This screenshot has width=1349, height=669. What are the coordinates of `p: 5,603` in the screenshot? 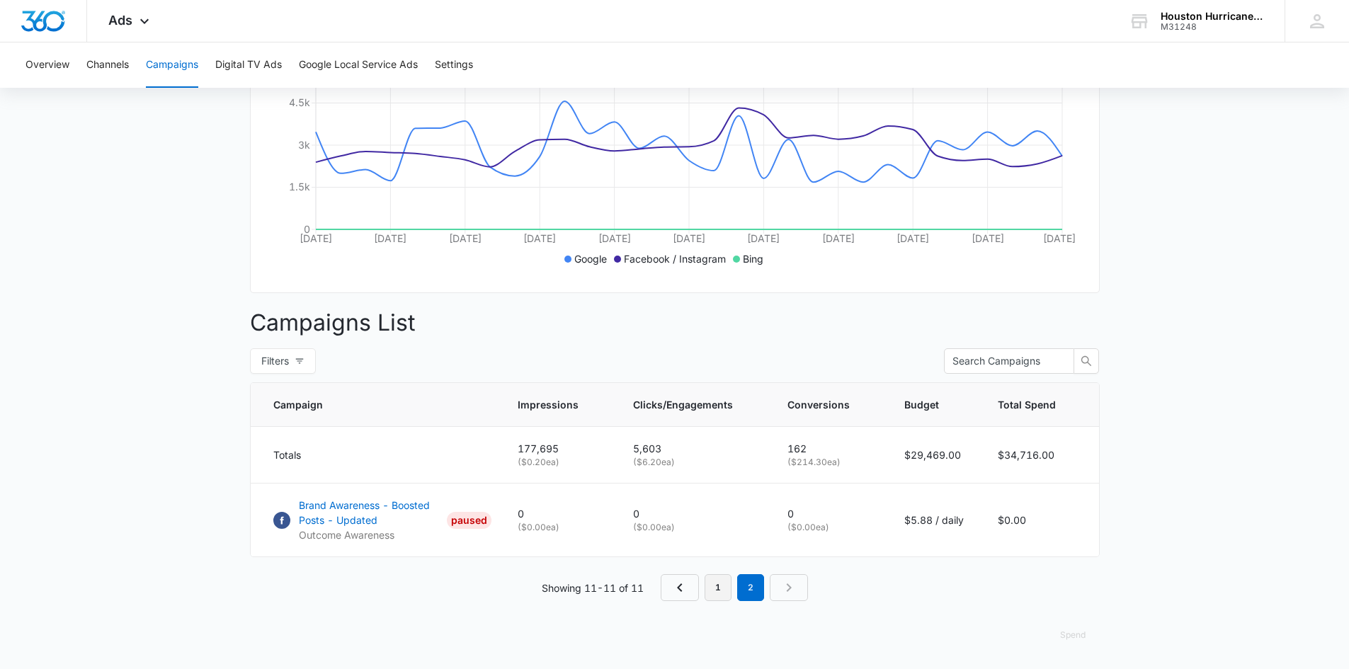 It's located at (693, 448).